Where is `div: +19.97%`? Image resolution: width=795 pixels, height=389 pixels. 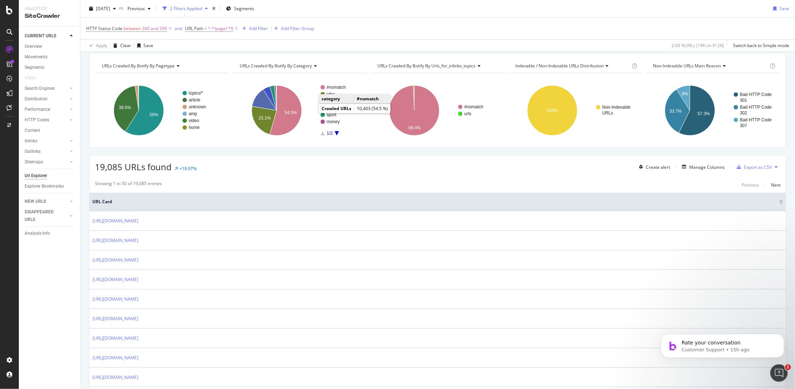 div: +19.97% is located at coordinates (188, 168).